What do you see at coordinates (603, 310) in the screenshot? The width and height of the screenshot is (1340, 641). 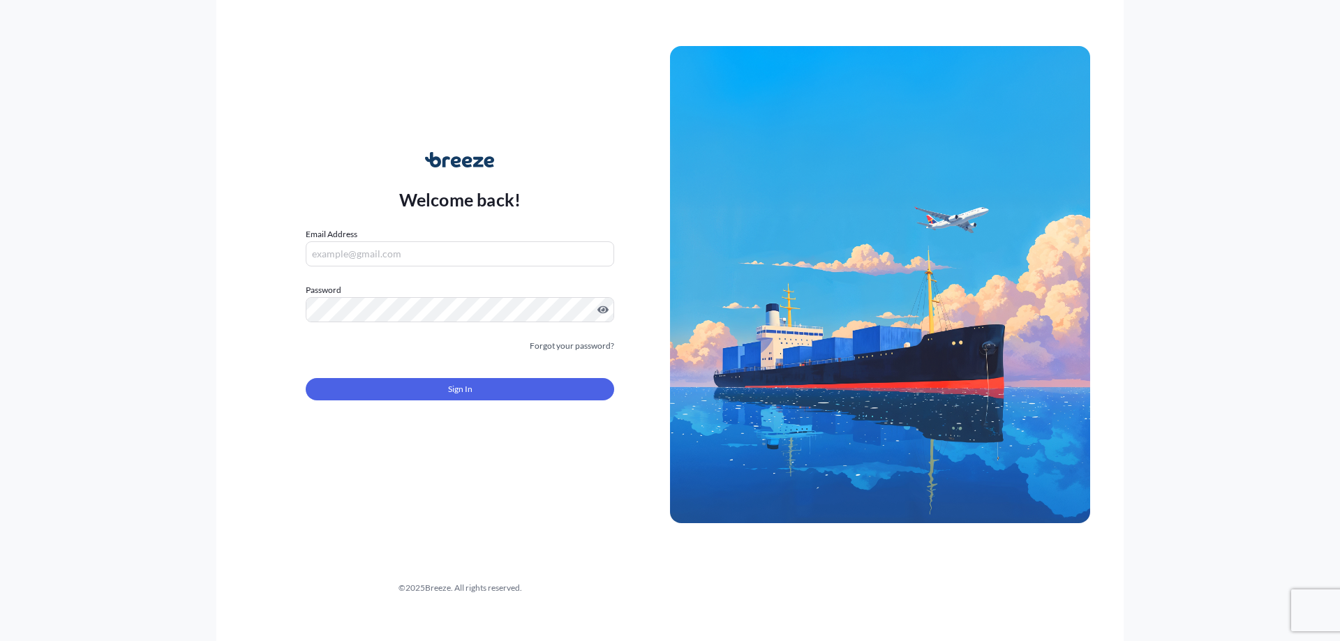 I see `button: Show password` at bounding box center [603, 310].